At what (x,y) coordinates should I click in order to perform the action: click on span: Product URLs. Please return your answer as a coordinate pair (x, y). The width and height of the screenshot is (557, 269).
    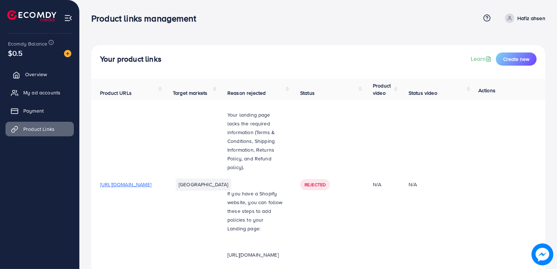
    Looking at the image, I should click on (116, 93).